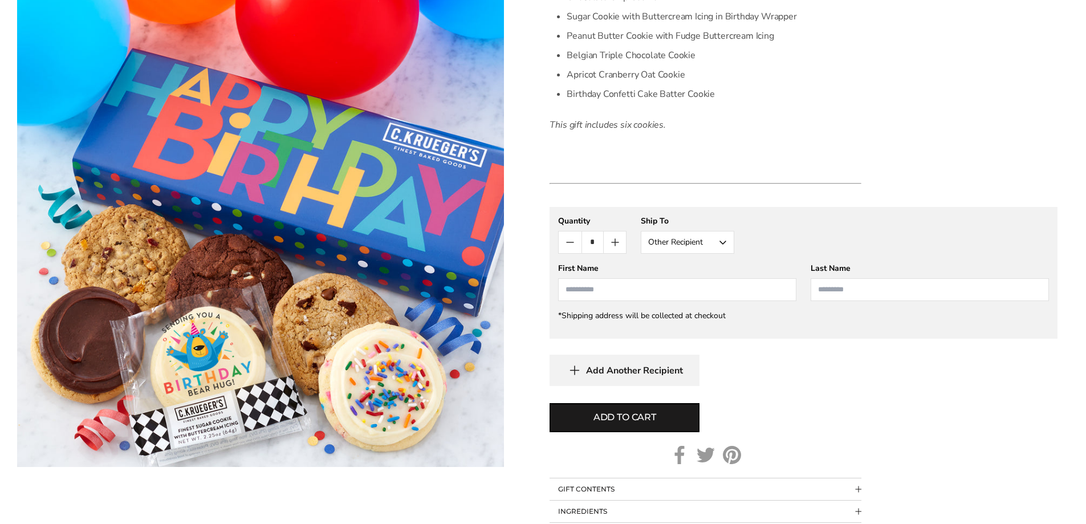  Describe the element at coordinates (732, 455) in the screenshot. I see `a: Pinterest` at that location.